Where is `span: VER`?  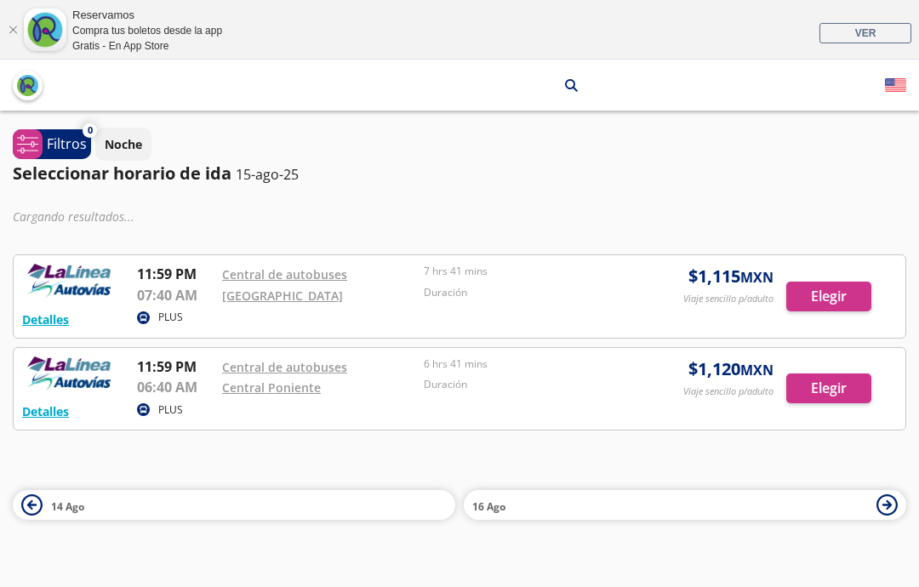 span: VER is located at coordinates (866, 33).